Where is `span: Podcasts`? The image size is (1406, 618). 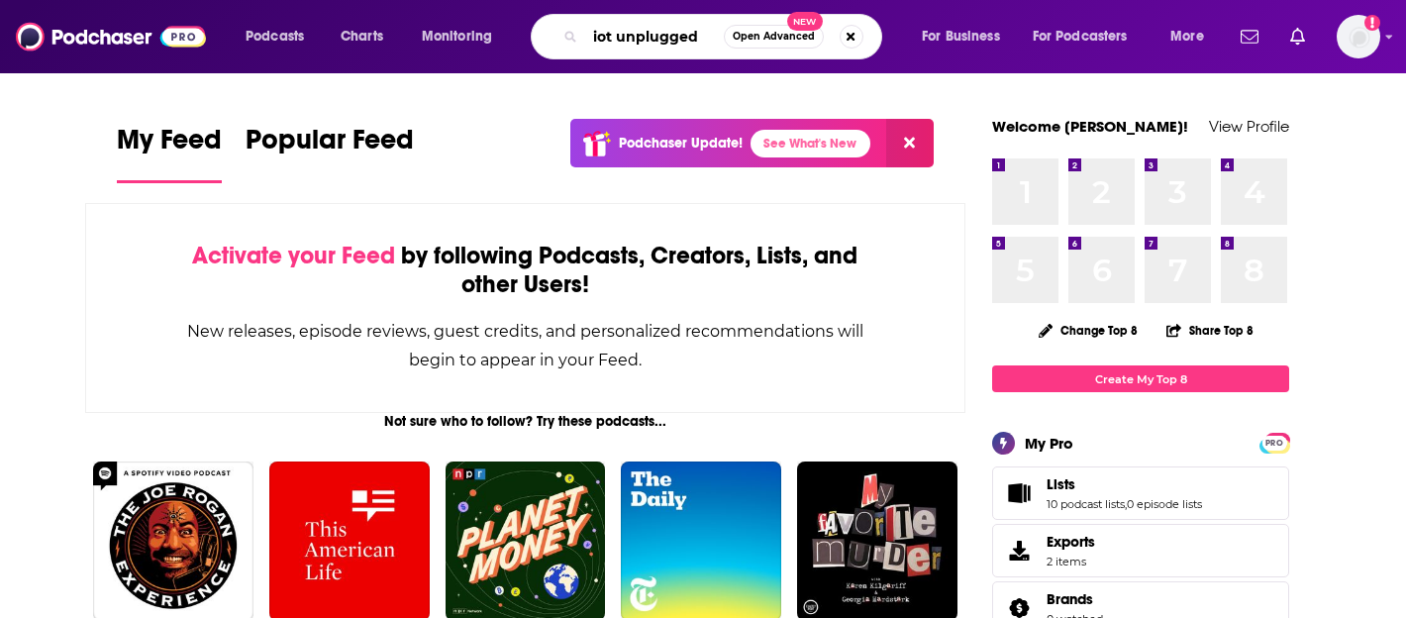 span: Podcasts is located at coordinates (274, 37).